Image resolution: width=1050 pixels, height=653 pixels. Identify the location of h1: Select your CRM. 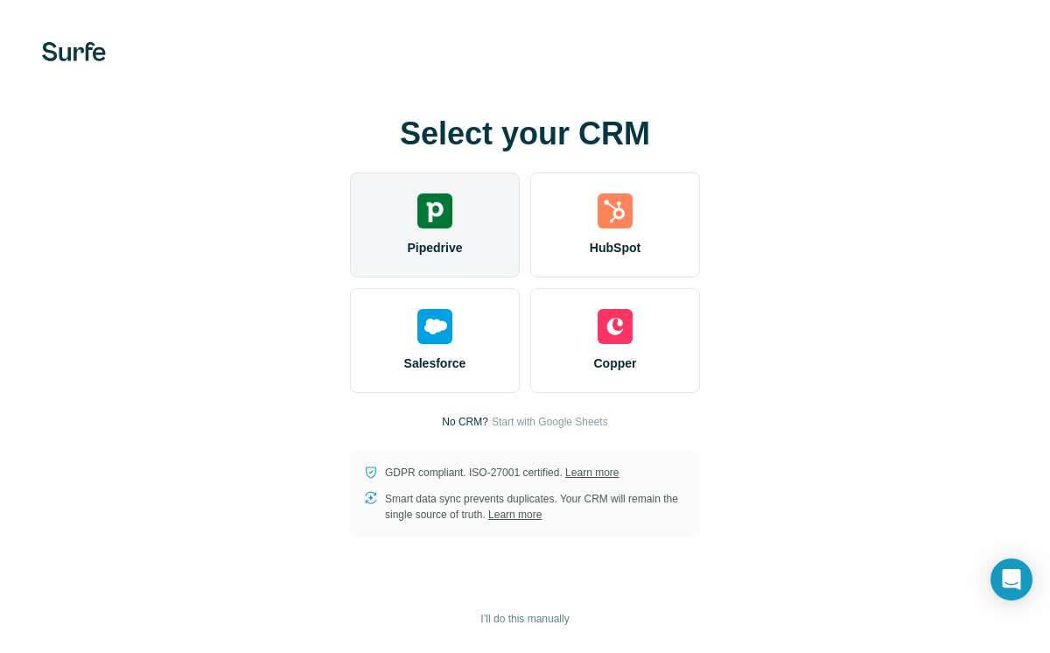
(525, 134).